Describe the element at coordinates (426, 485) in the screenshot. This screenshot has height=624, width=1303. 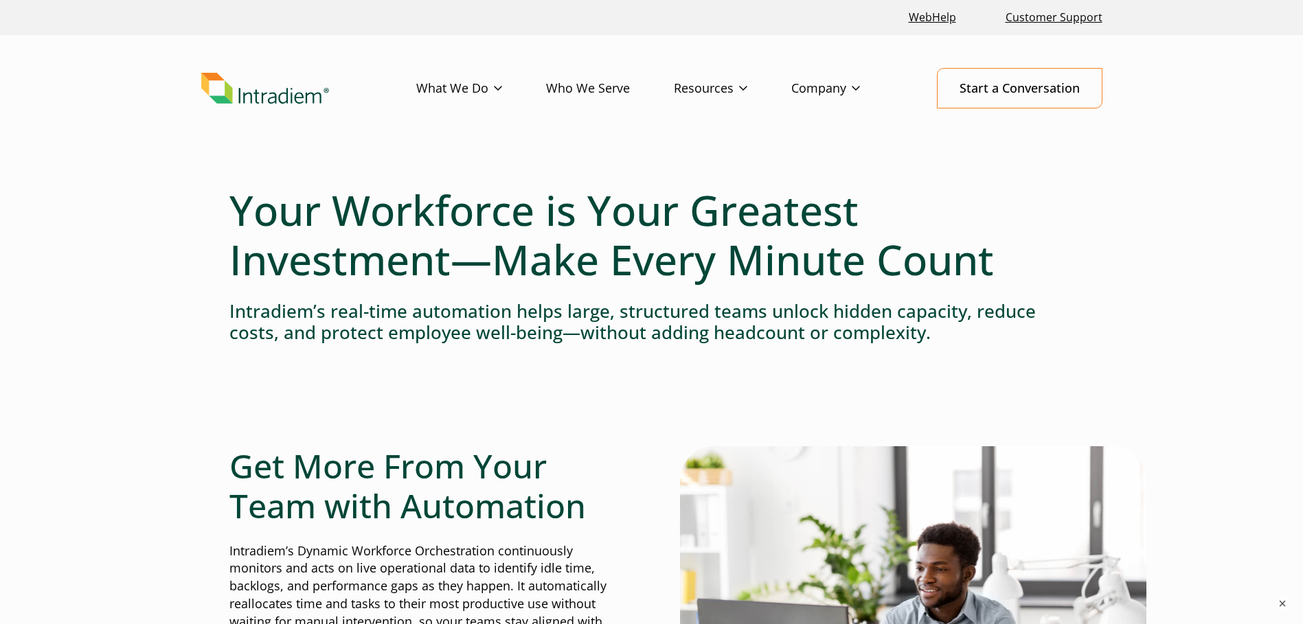
I see `h2: Get More From Your Team with Automation` at that location.